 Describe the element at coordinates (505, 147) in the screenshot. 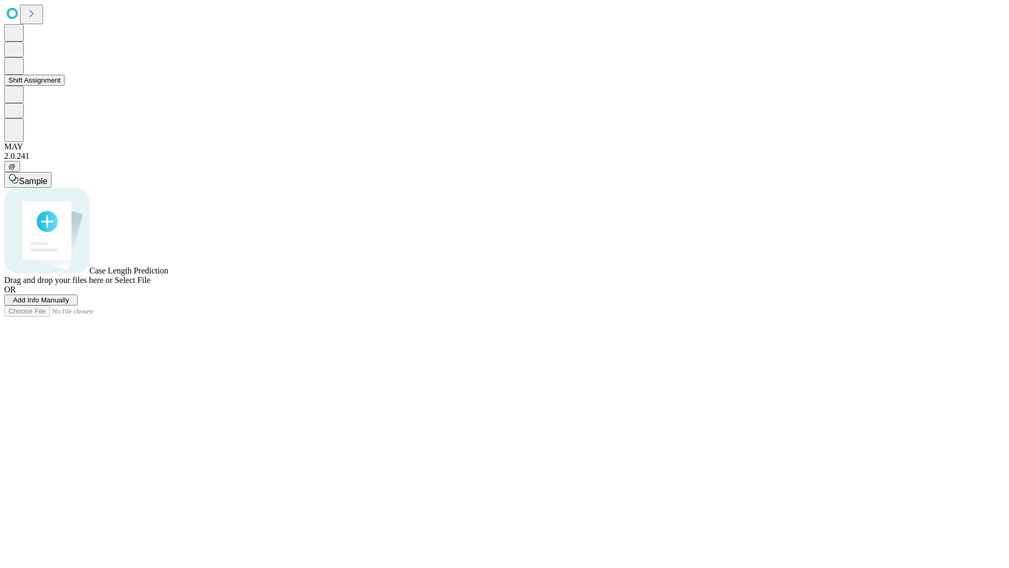

I see `div: MAY` at that location.